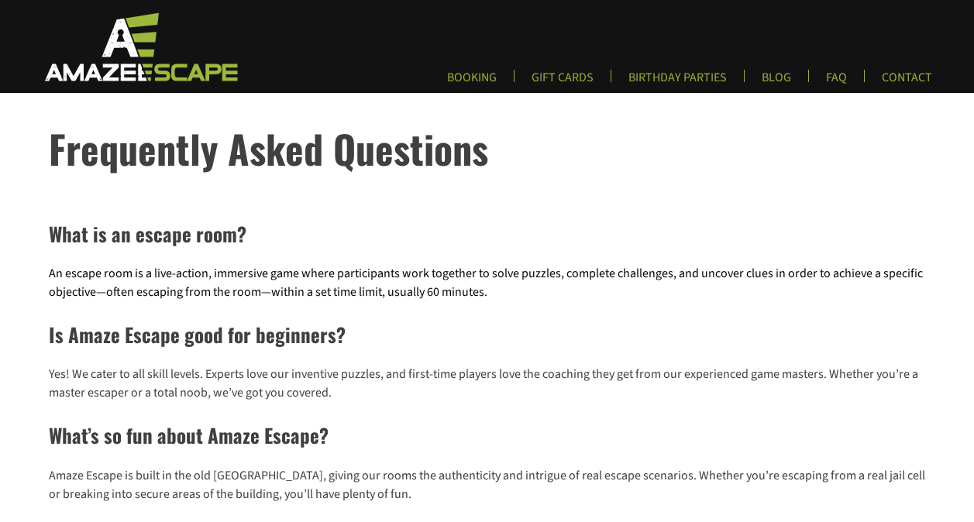  I want to click on p: Yes! We cater to all skill levels. Experts love our inventive puzzles, and first-time players lov..., so click(486, 383).